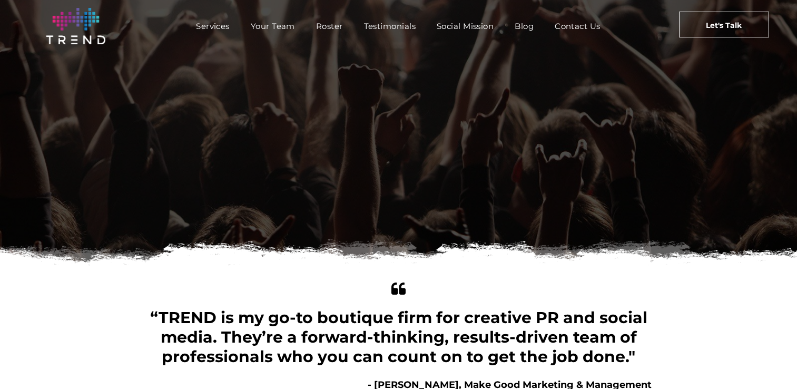 Image resolution: width=797 pixels, height=389 pixels. I want to click on a: Contact Us, so click(577, 26).